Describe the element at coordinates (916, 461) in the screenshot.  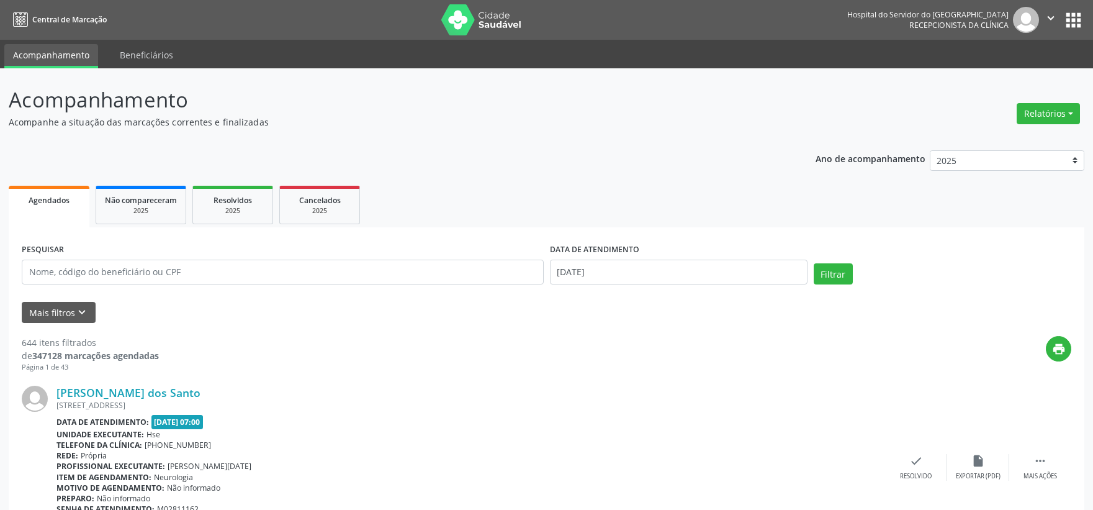
I see `i: check` at that location.